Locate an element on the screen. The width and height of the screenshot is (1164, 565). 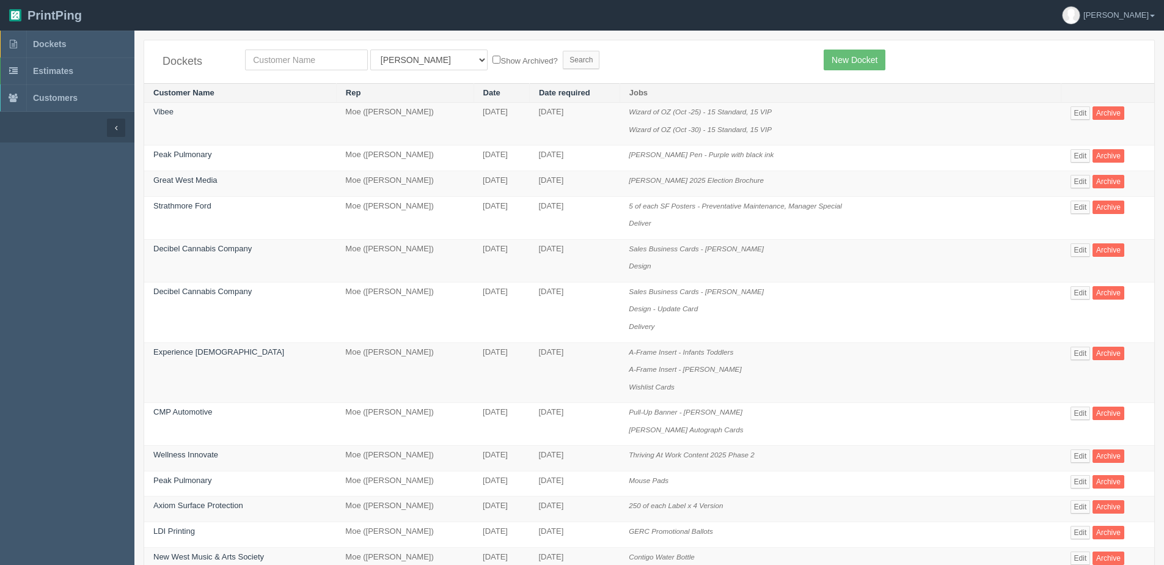
a: Strathmore Ford is located at coordinates (182, 205).